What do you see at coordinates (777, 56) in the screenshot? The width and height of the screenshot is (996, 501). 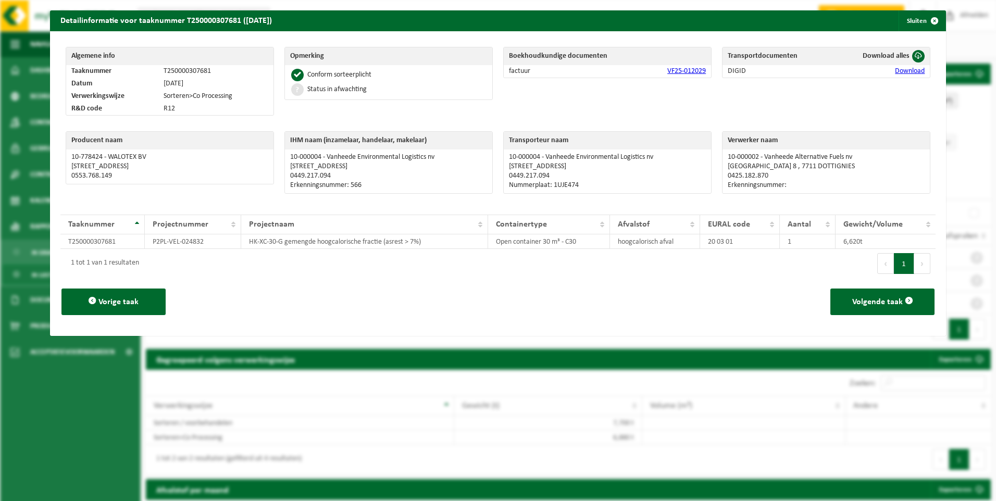 I see `th: Transportdocumenten` at bounding box center [777, 56].